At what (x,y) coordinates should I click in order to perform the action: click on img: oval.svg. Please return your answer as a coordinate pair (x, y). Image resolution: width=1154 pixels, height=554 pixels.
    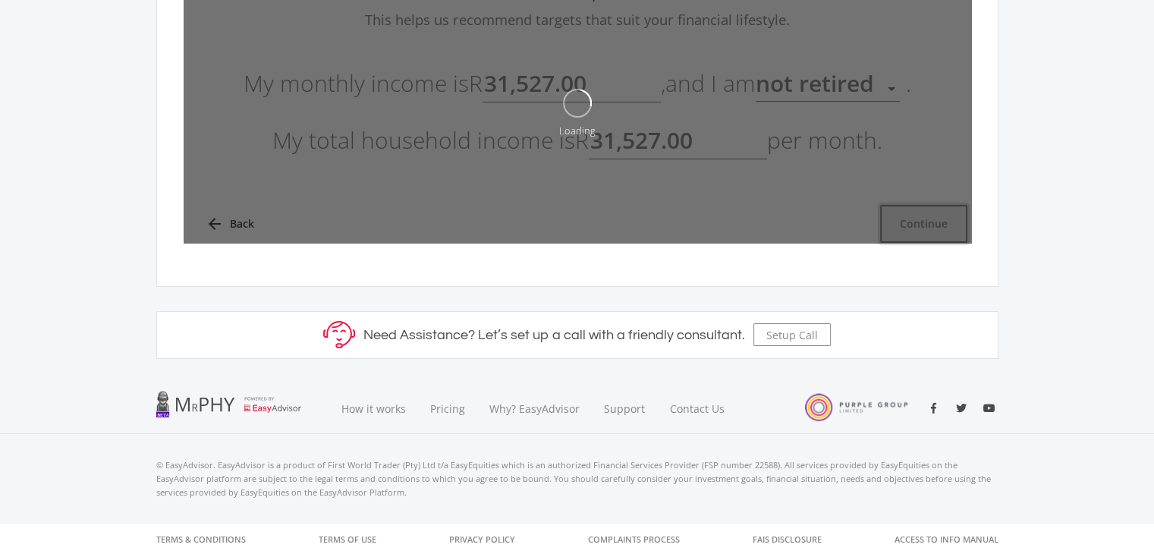
    Looking at the image, I should click on (578, 103).